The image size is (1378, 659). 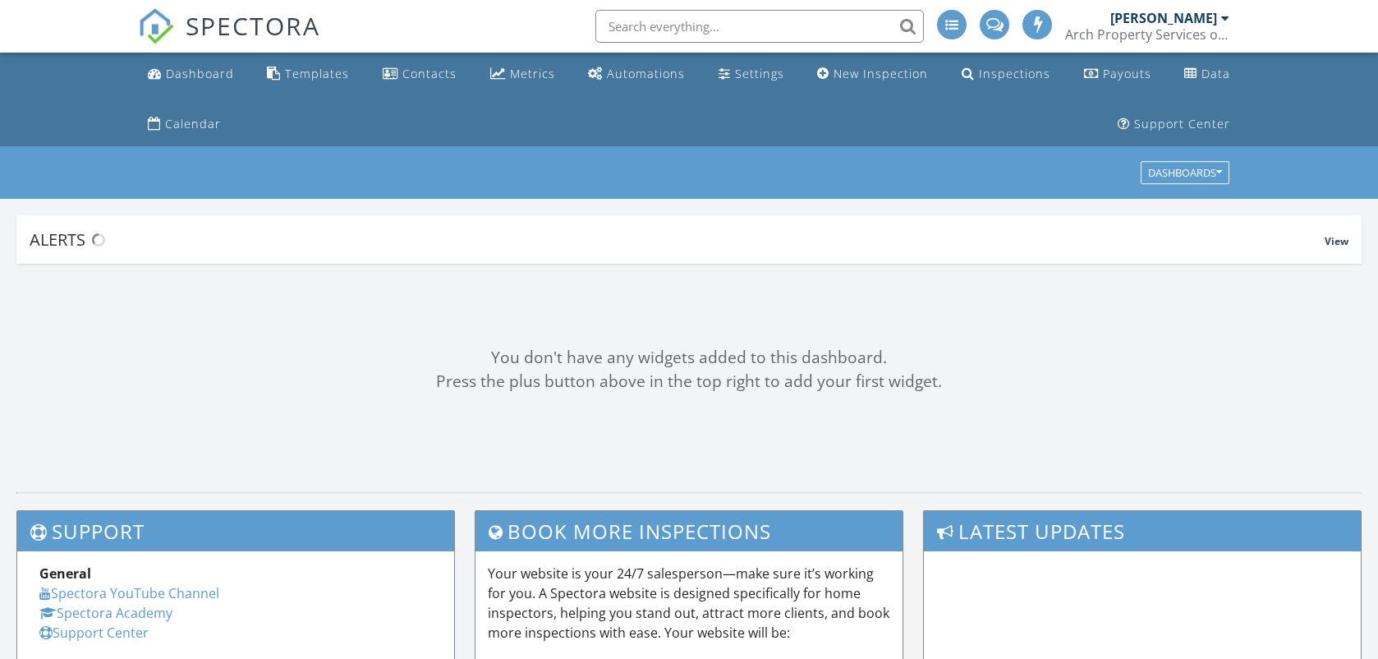 What do you see at coordinates (677, 239) in the screenshot?
I see `div: Alerts` at bounding box center [677, 239].